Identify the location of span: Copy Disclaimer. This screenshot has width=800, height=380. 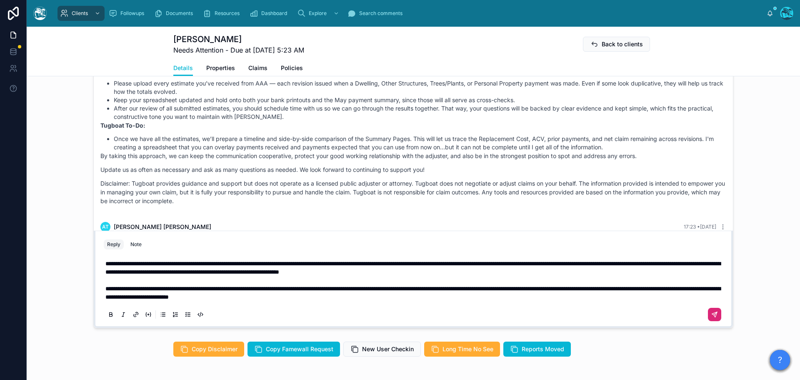
(215, 349).